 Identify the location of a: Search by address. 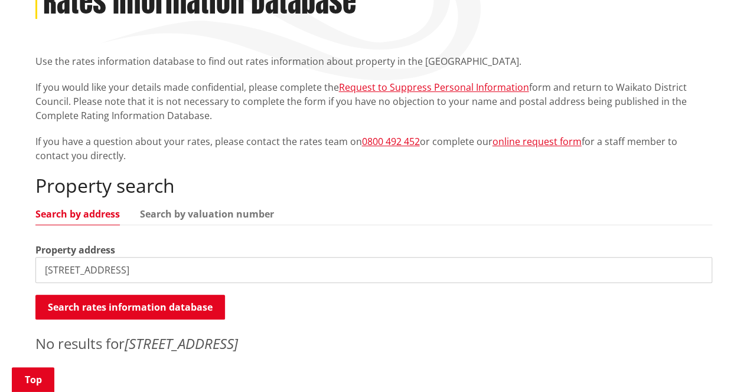
(77, 214).